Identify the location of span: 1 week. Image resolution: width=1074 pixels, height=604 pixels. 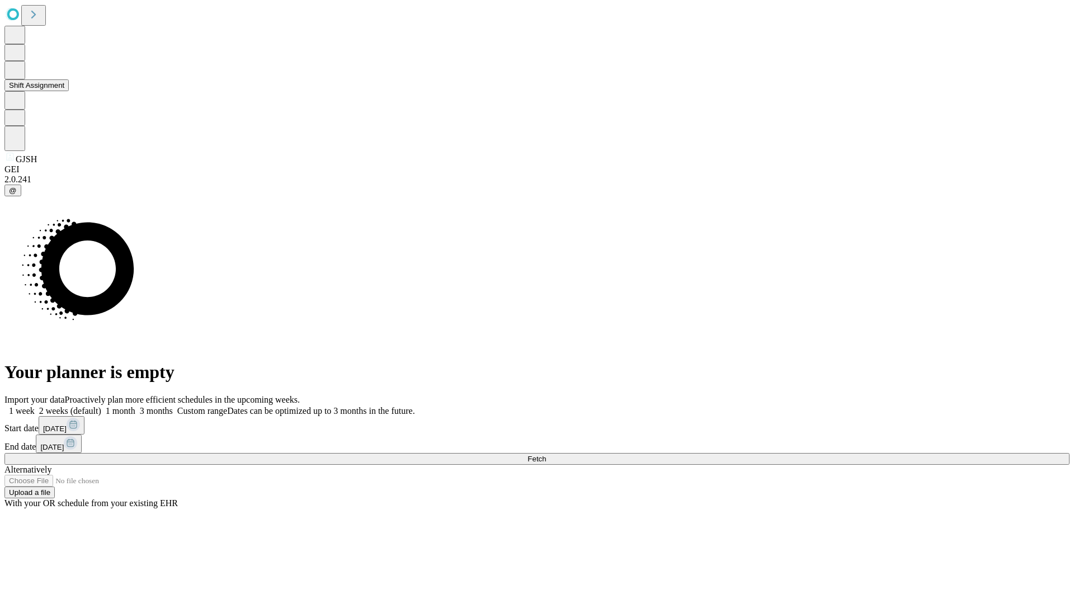
(22, 411).